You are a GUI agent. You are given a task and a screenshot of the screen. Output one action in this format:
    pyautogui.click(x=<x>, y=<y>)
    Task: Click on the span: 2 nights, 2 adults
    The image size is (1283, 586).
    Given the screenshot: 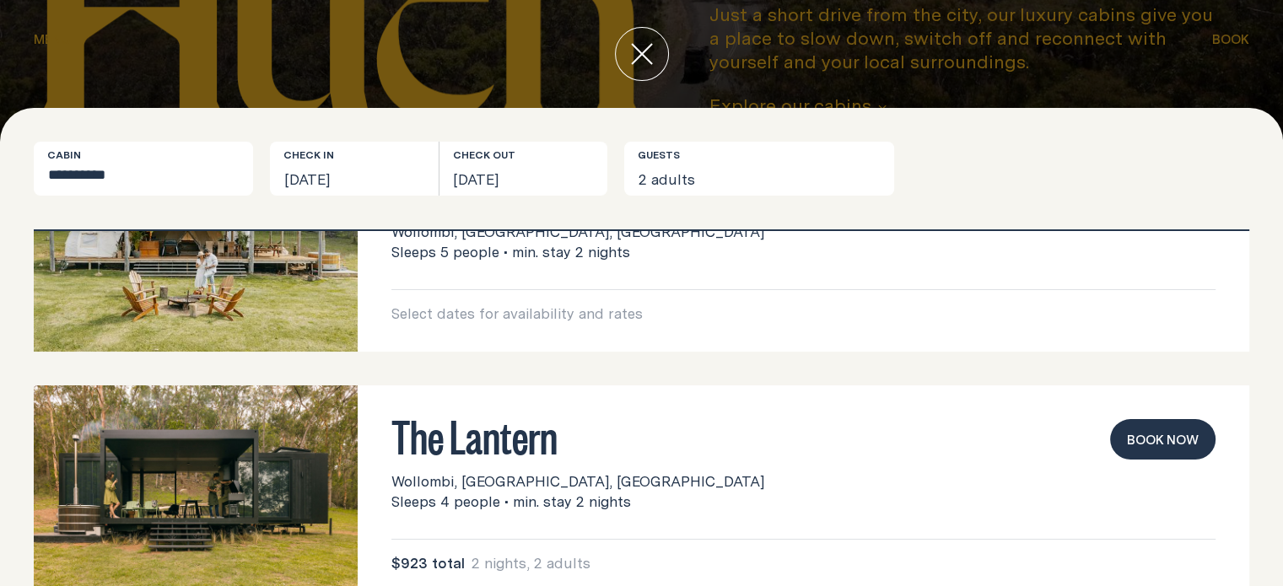 What is the action you would take?
    pyautogui.click(x=531, y=564)
    